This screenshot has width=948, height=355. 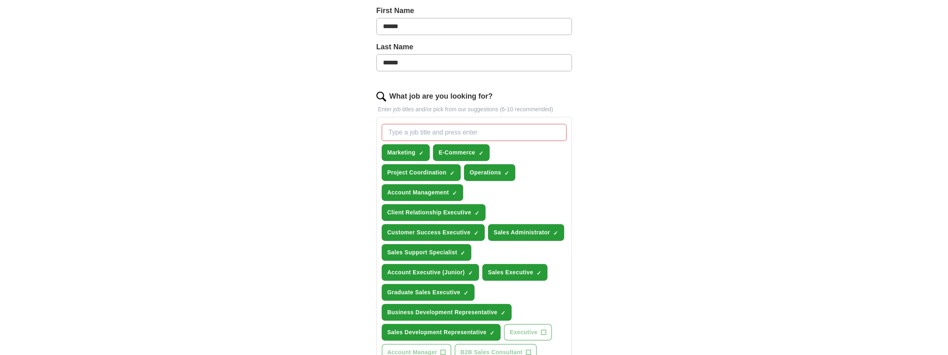 I want to click on button: Account Executive (Junior)✓, so click(x=430, y=272).